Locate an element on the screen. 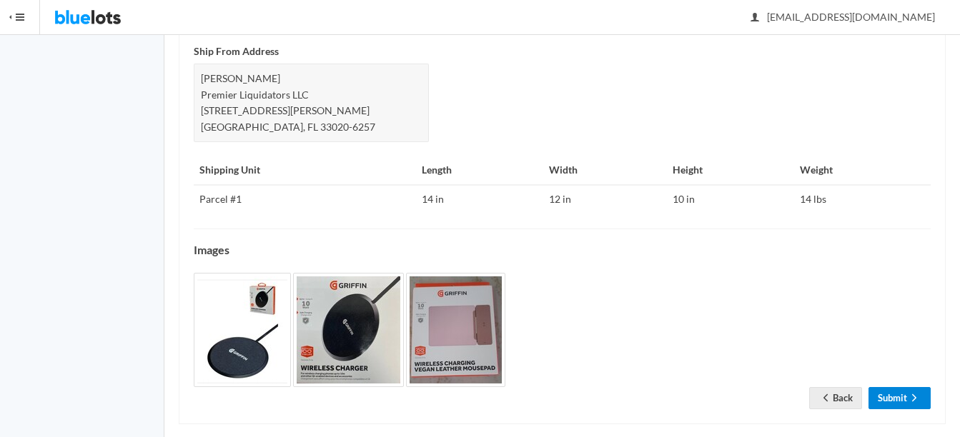  td: 10 in is located at coordinates (730, 199).